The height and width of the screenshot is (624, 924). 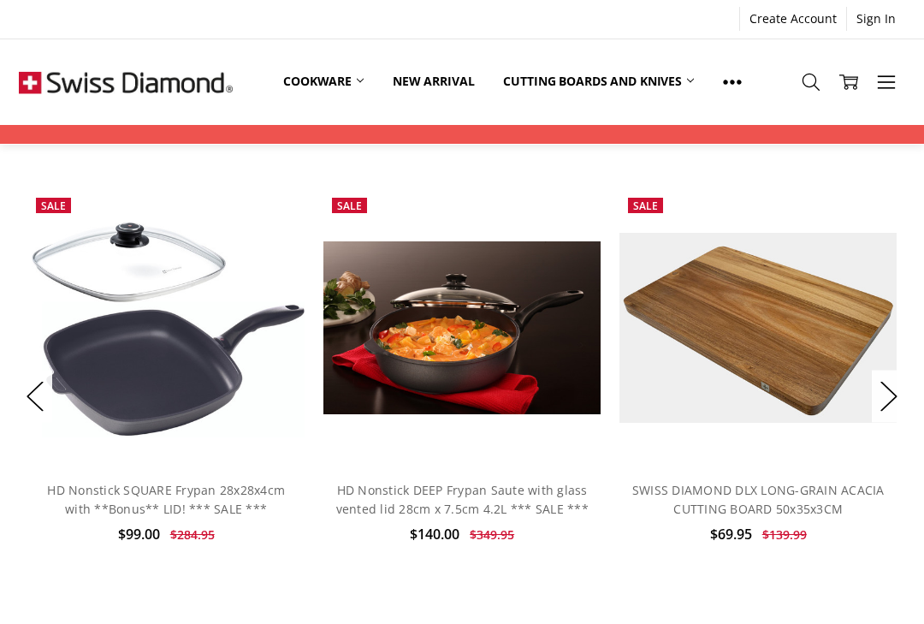 What do you see at coordinates (733, 81) in the screenshot?
I see `a: Show All` at bounding box center [733, 81].